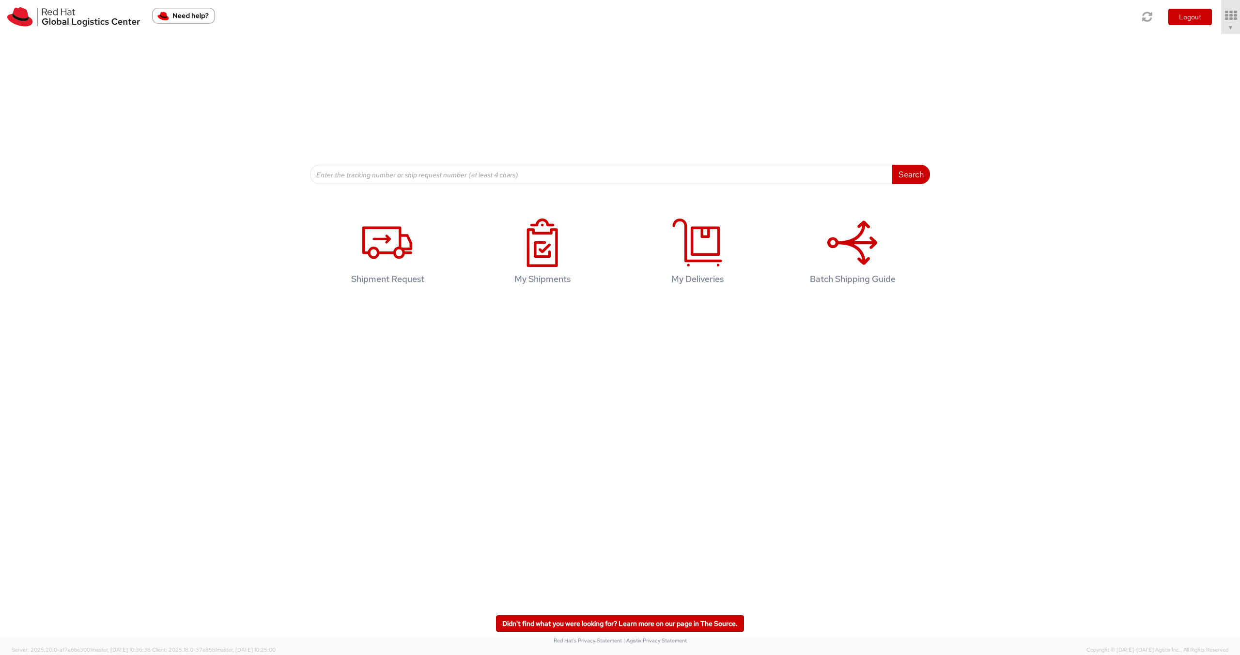  I want to click on button: Logout, so click(1190, 17).